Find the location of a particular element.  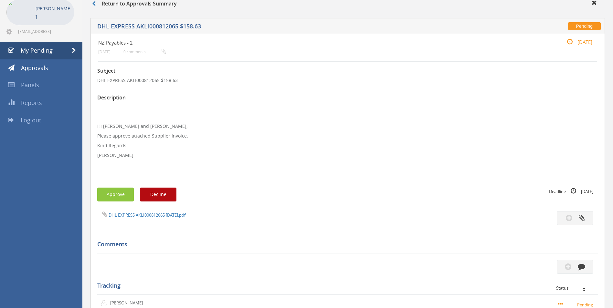

p: Please approve attached Supplier Invoice. is located at coordinates (348, 136).